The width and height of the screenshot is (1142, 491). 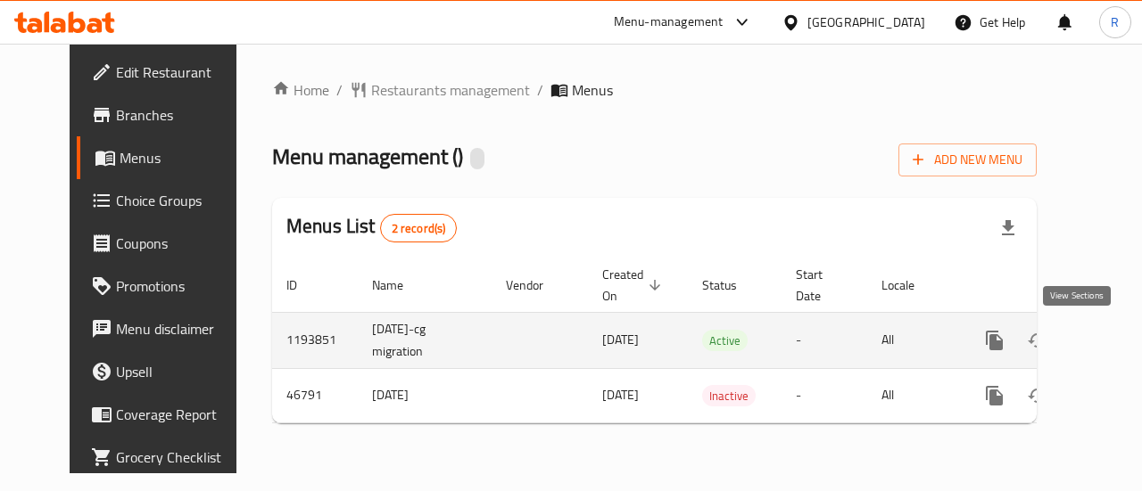 What do you see at coordinates (399, 285) in the screenshot?
I see `span: Name` at bounding box center [399, 285].